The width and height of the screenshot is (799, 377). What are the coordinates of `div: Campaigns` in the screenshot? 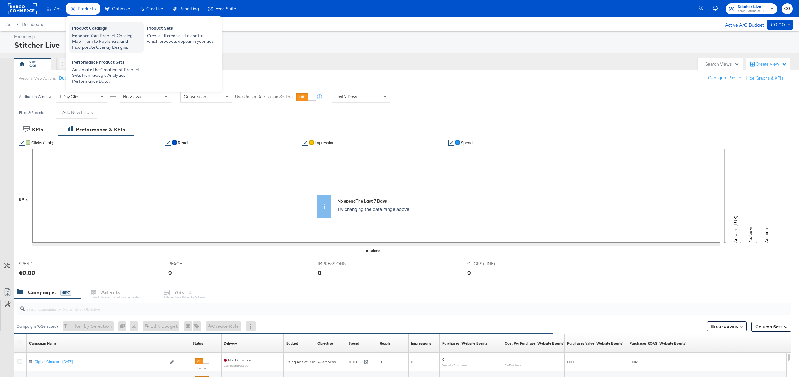 It's located at (42, 293).